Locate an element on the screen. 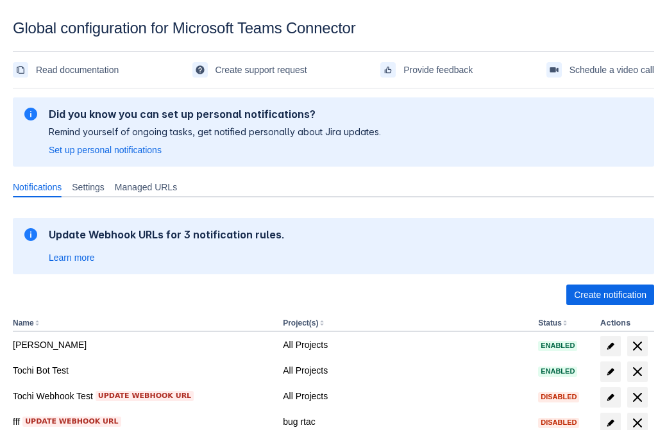 This screenshot has height=430, width=667. button: Create notification is located at coordinates (610, 295).